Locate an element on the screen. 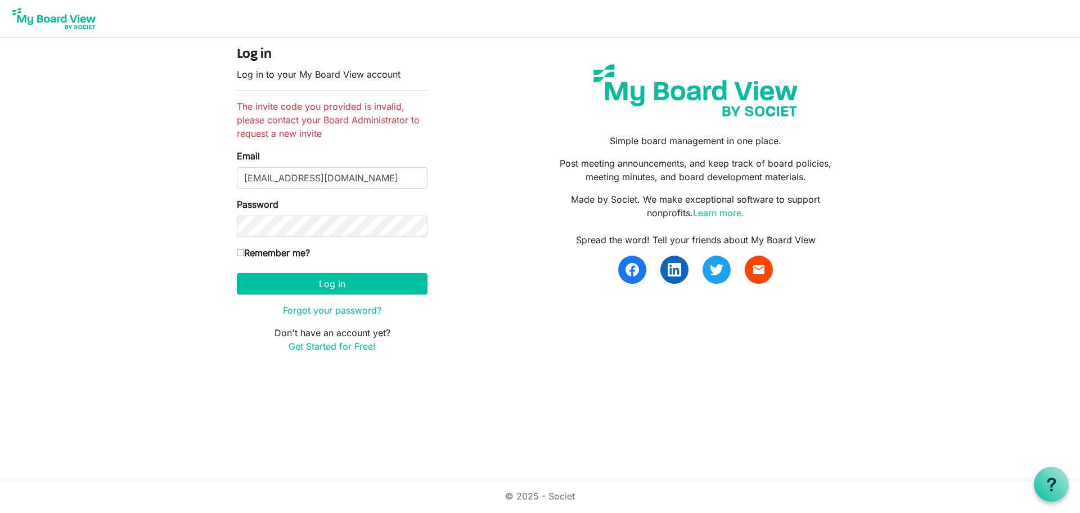  a: Forgot your password? is located at coordinates (332, 310).